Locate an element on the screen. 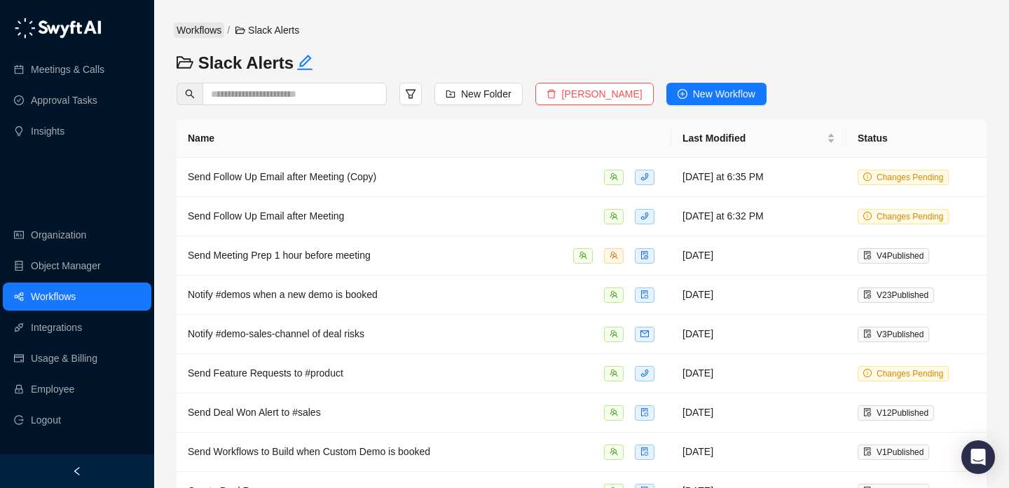  span: Send Feature Requests to #product is located at coordinates (265, 373).